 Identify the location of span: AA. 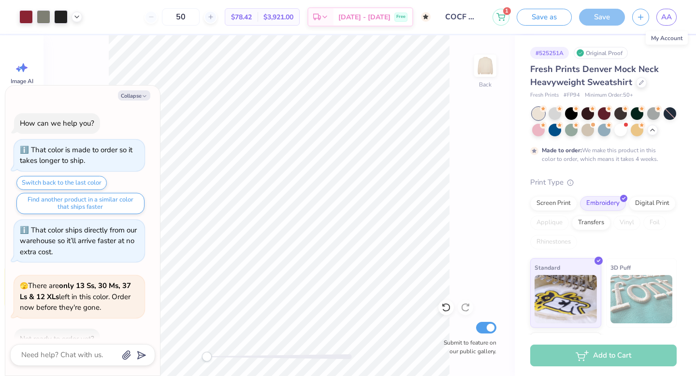
(667, 17).